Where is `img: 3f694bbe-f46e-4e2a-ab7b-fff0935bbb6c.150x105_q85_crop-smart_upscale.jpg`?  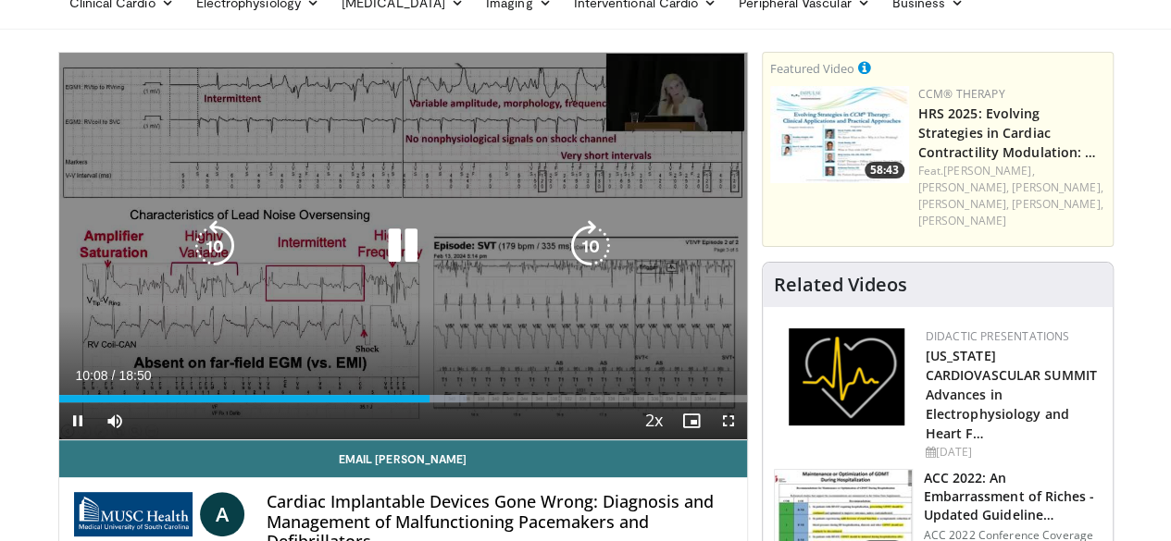
img: 3f694bbe-f46e-4e2a-ab7b-fff0935bbb6c.150x105_q85_crop-smart_upscale.jpg is located at coordinates (840, 134).